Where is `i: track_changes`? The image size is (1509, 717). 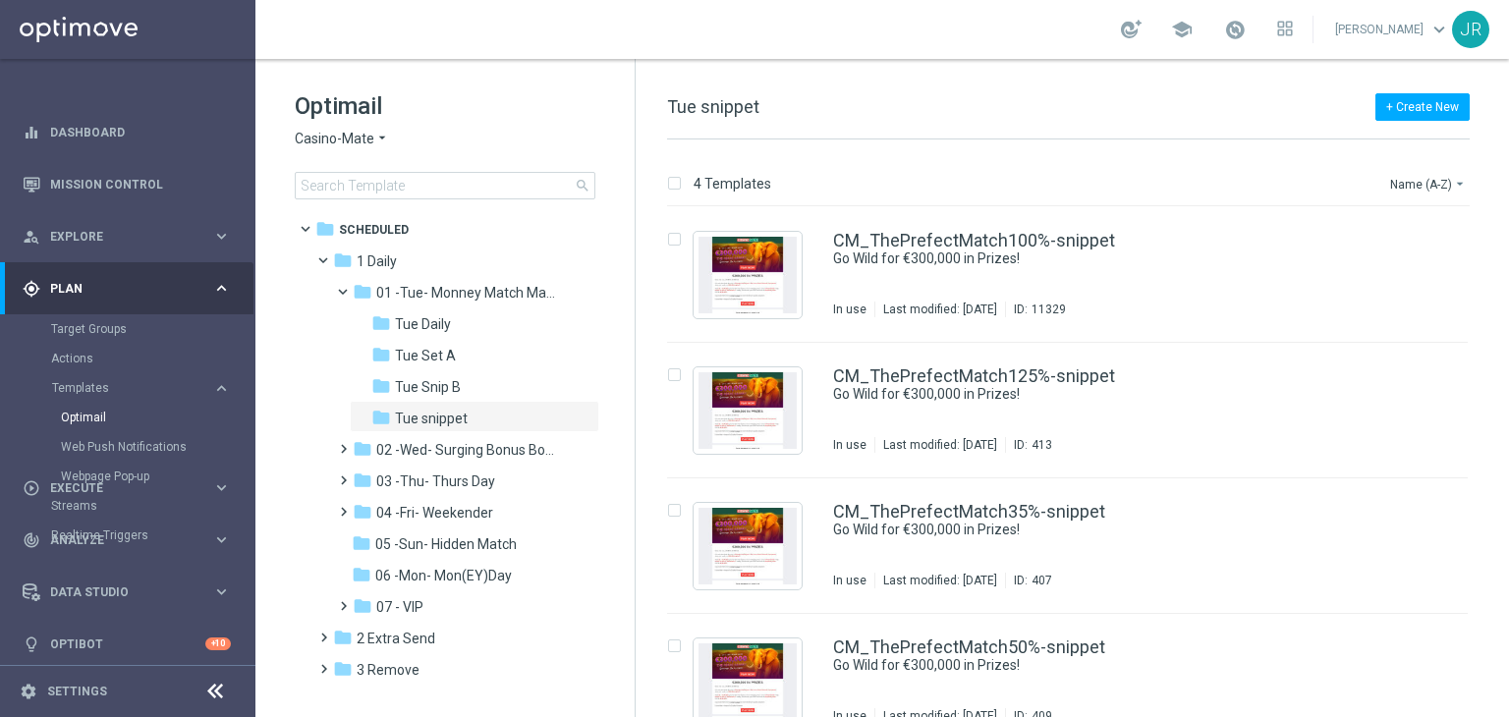 i: track_changes is located at coordinates (31, 540).